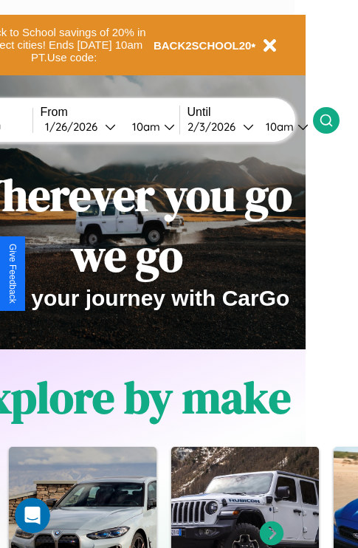 Image resolution: width=358 pixels, height=548 pixels. Describe the element at coordinates (110, 112) in the screenshot. I see `label: From` at that location.